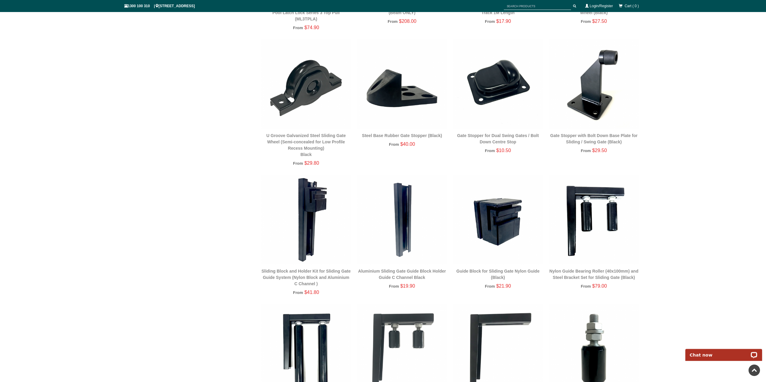 The image size is (766, 382). Describe the element at coordinates (306, 13) in the screenshot. I see `a: D&D Technologies MagnaLatch Child Safety Pool Latch Lock Series 3 Top Pull (ML3TPLA)` at that location.